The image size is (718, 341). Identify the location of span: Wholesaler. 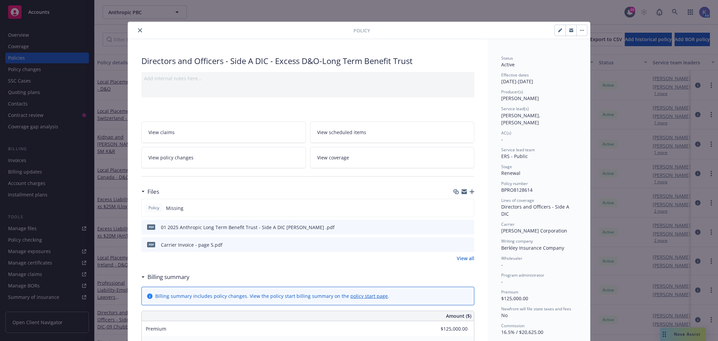
(512, 258).